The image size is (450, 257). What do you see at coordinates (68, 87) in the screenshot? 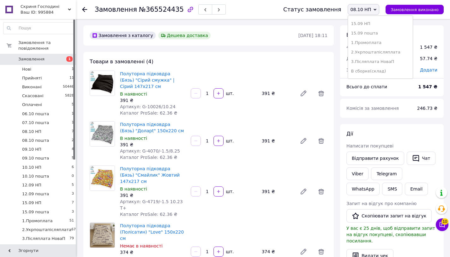
I see `span: 50446` at bounding box center [68, 87].